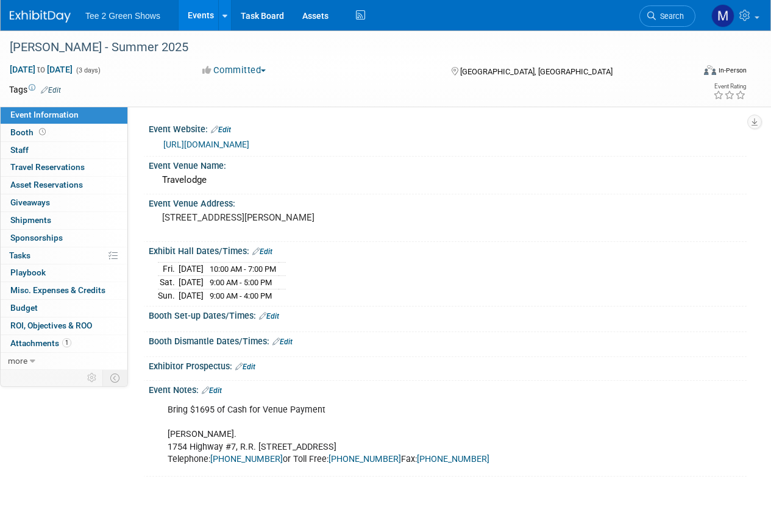 The height and width of the screenshot is (521, 771). Describe the element at coordinates (64, 168) in the screenshot. I see `a: Travel Reservations` at that location.